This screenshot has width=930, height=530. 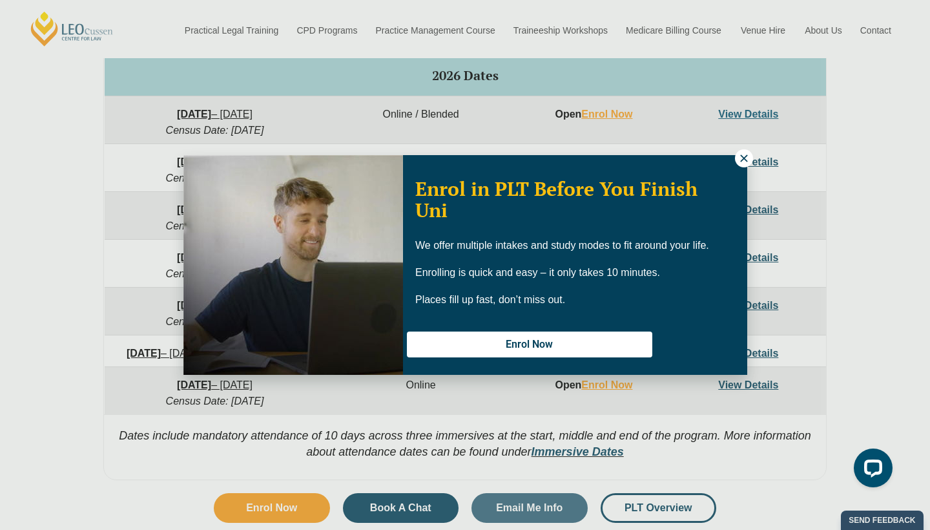 What do you see at coordinates (556, 199) in the screenshot?
I see `span: Enrol in PLT Before You Finish Uni` at bounding box center [556, 199].